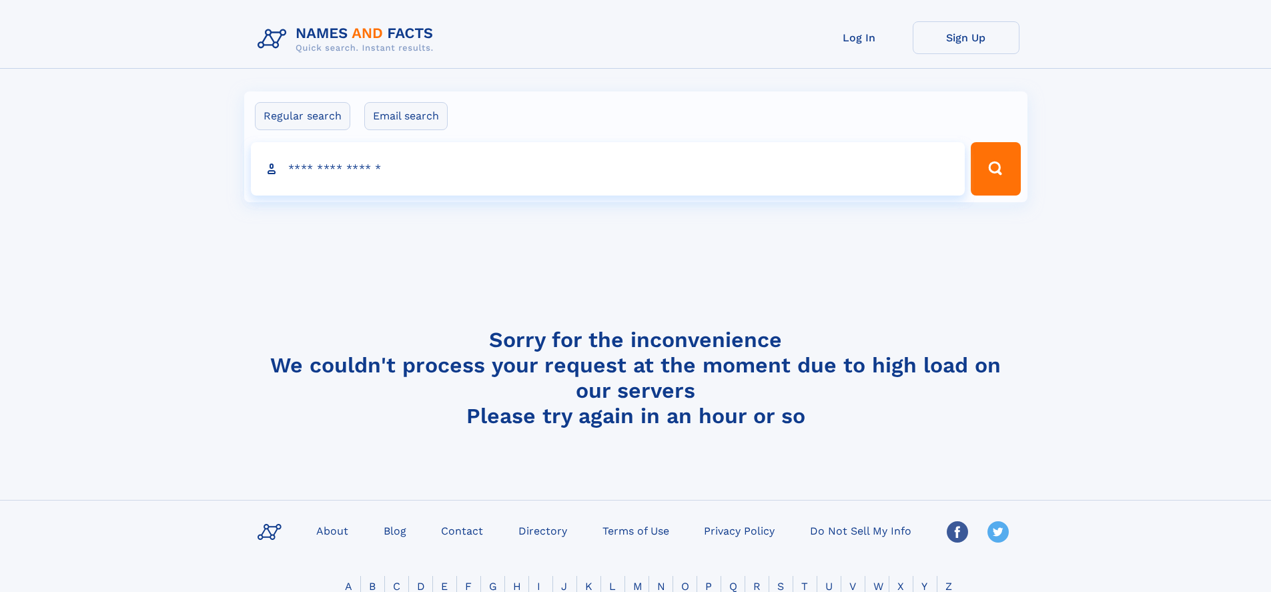 This screenshot has width=1271, height=592. I want to click on img: Twitter, so click(998, 532).